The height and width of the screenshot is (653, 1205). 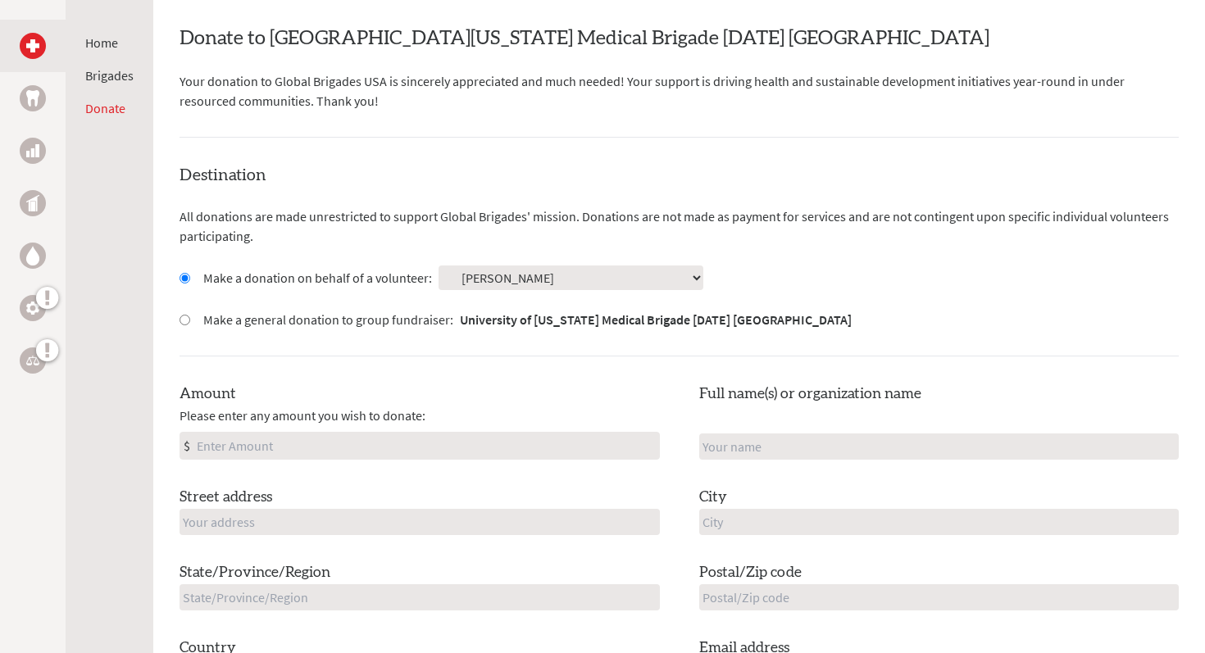 What do you see at coordinates (33, 98) in the screenshot?
I see `a: Dental` at bounding box center [33, 98].